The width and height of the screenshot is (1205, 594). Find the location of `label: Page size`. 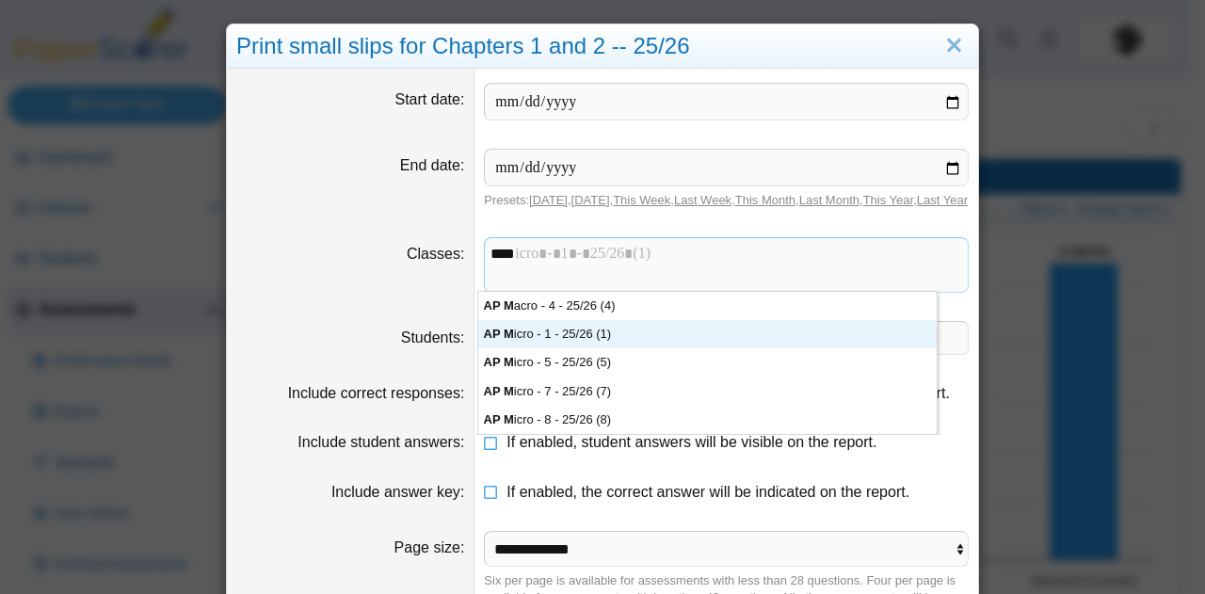

label: Page size is located at coordinates (429, 547).